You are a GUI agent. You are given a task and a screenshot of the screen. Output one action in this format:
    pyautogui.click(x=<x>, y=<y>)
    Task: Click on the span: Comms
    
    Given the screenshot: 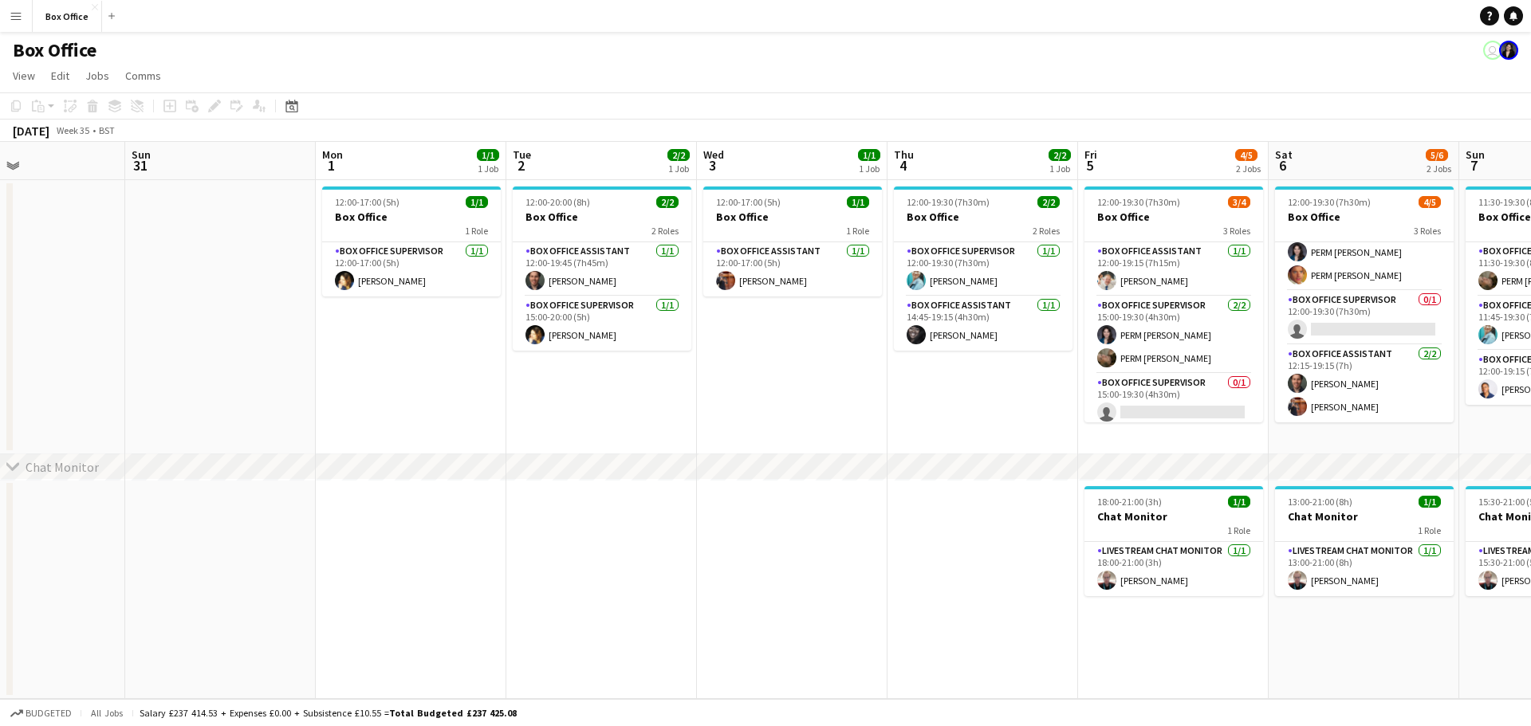 What is the action you would take?
    pyautogui.click(x=143, y=76)
    